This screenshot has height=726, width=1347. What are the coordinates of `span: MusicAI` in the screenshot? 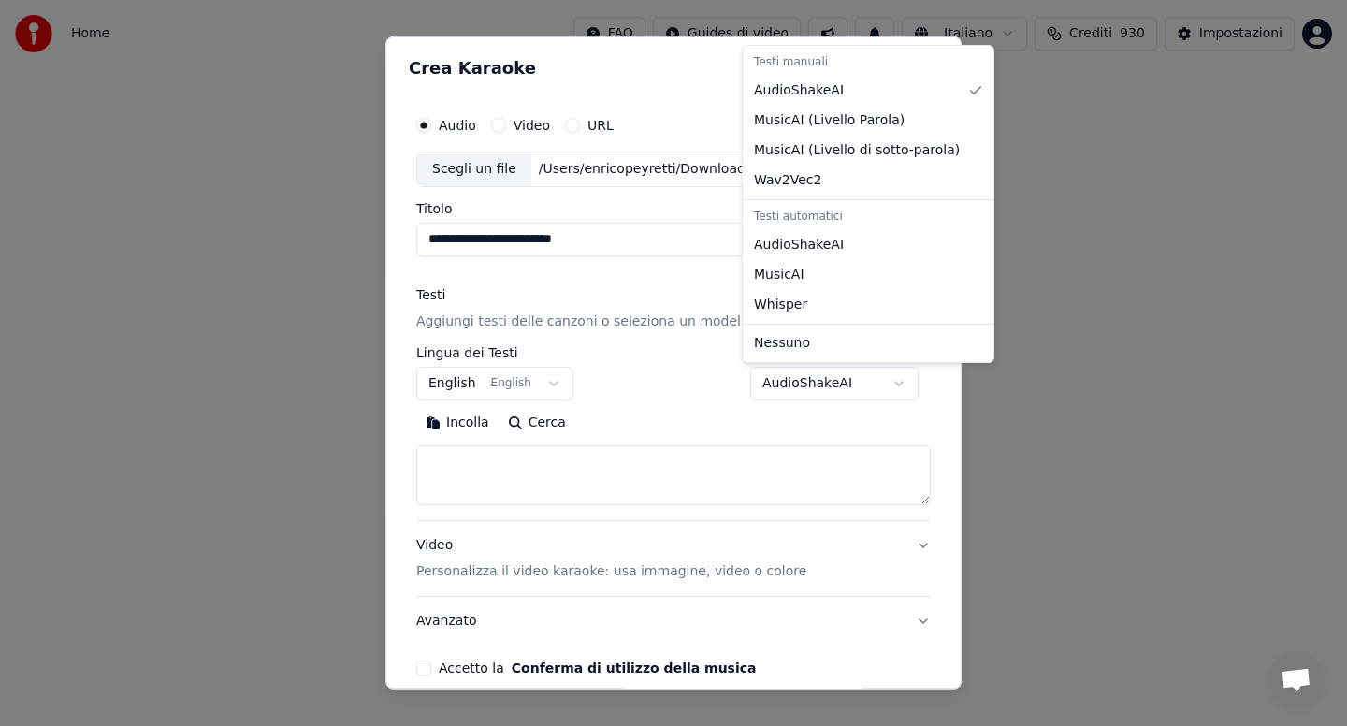 It's located at (779, 275).